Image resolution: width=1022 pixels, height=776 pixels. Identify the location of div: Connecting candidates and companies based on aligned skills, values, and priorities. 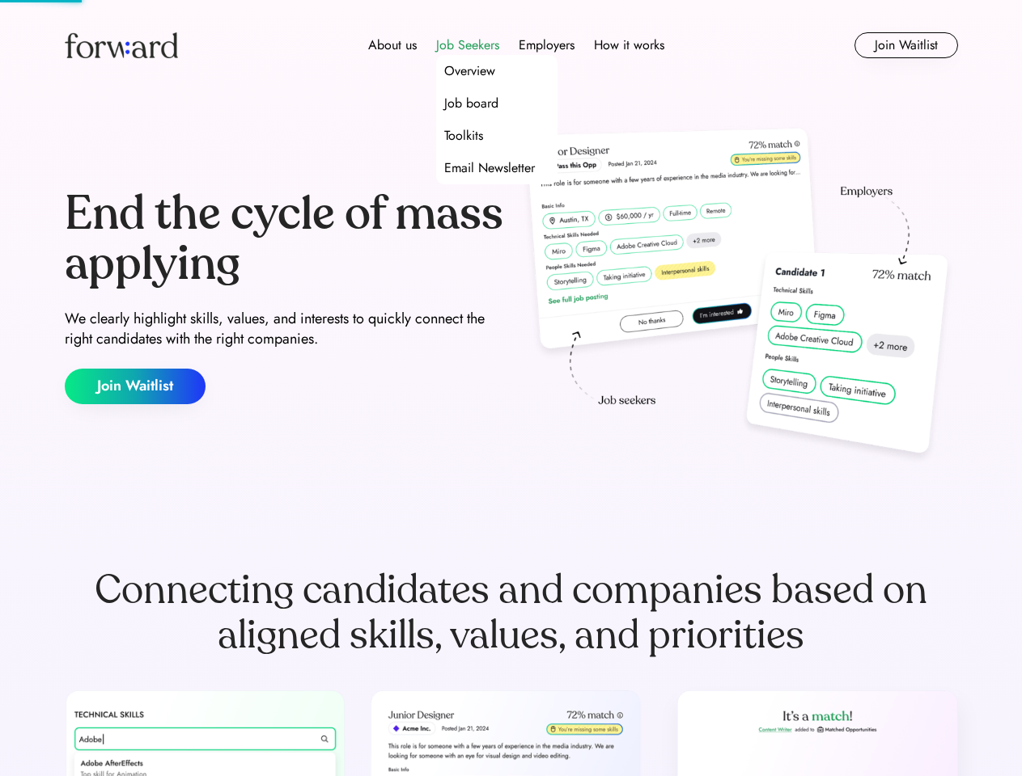
(511, 613).